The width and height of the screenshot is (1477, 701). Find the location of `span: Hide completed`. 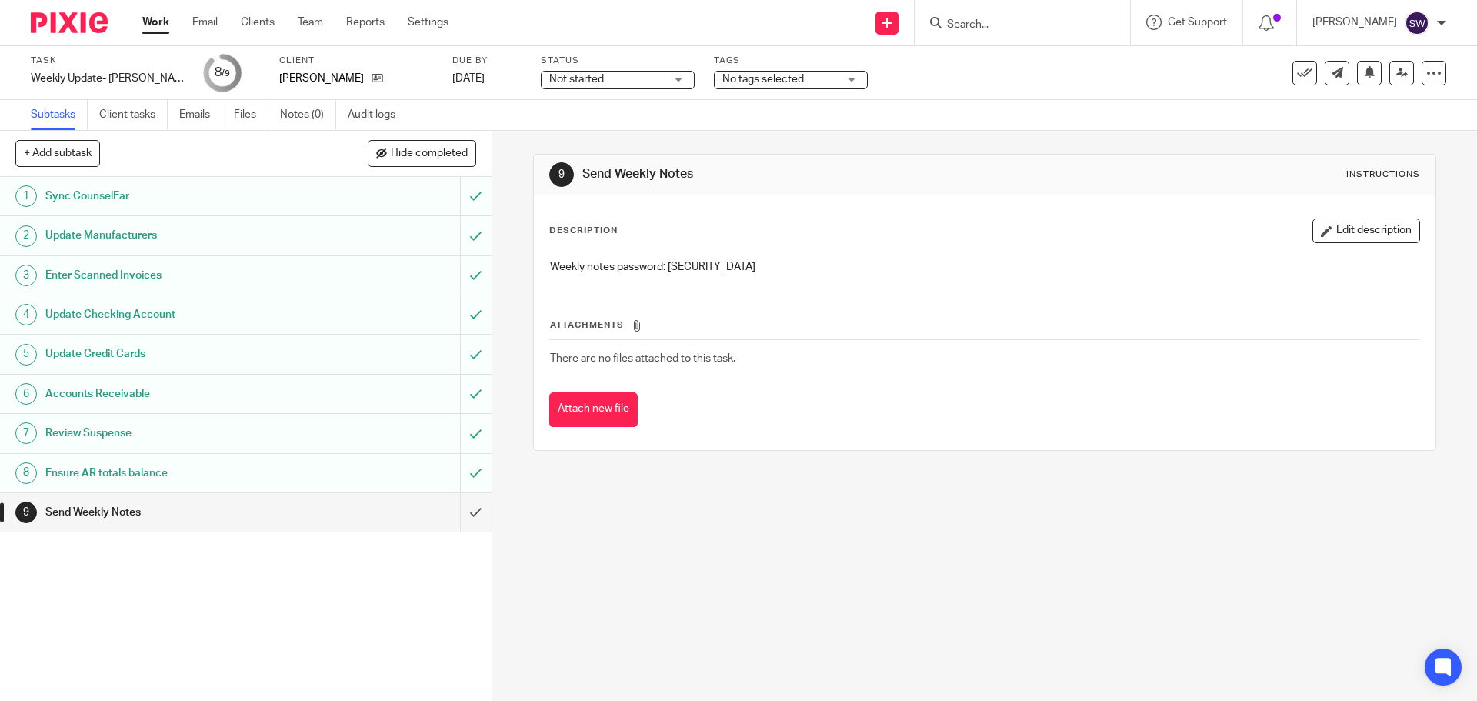

span: Hide completed is located at coordinates (429, 154).